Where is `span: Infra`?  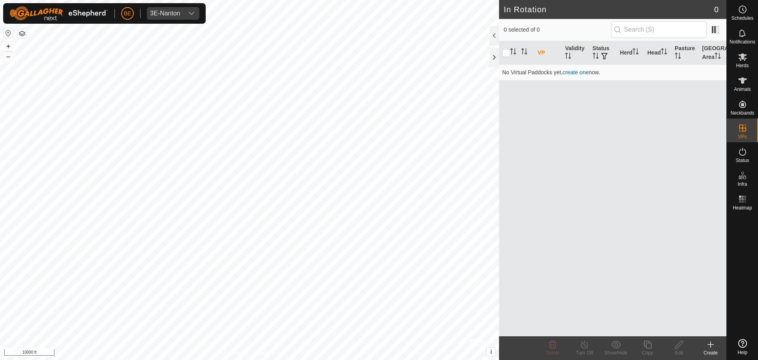
span: Infra is located at coordinates (742, 184).